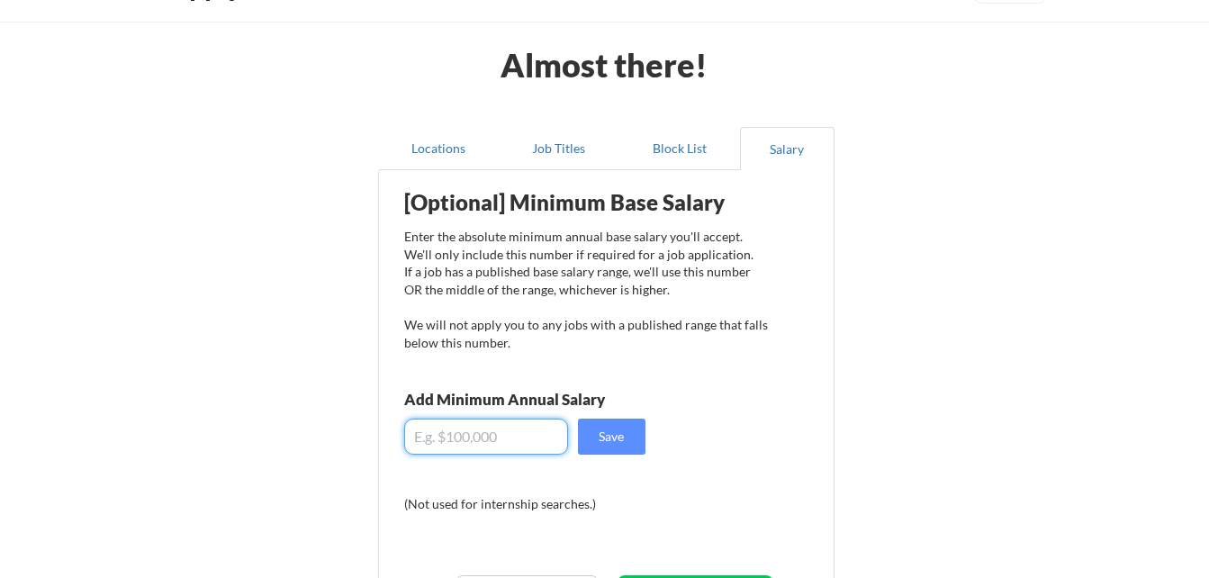 This screenshot has height=578, width=1209. What do you see at coordinates (486, 437) in the screenshot?
I see `input: E.g. $100,000` at bounding box center [486, 437].